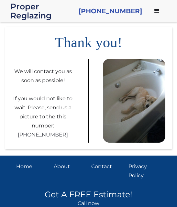 The height and width of the screenshot is (207, 177). I want to click on div: Privacy Policy, so click(145, 171).